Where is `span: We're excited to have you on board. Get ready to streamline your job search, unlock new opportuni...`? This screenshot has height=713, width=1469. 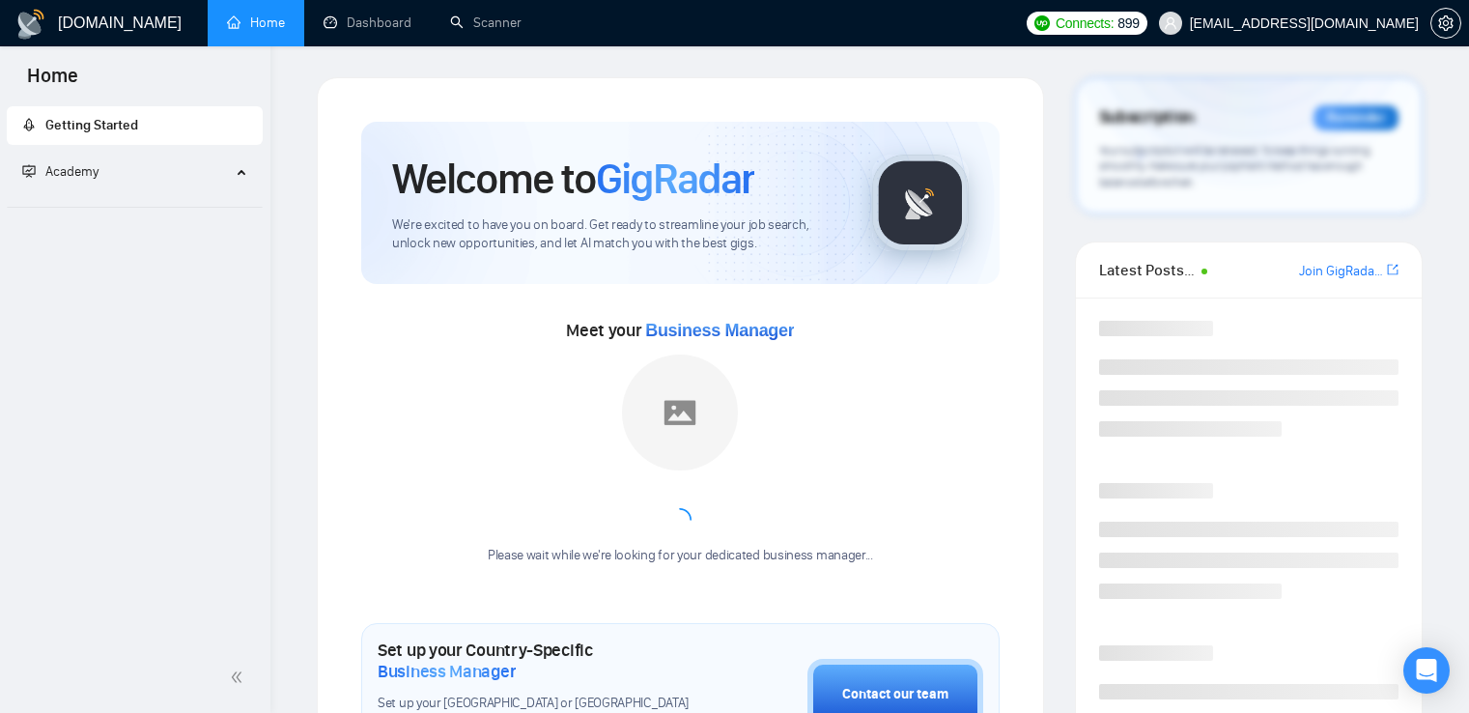
span: We're excited to have you on board. Get ready to streamline your job search, unlock new opportuni... is located at coordinates (616, 235).